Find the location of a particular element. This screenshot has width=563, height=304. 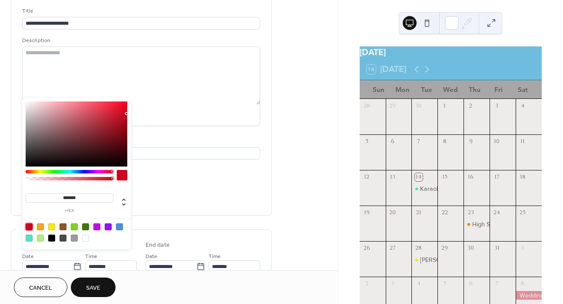

div: High School Halloween Dance is located at coordinates (476, 224).